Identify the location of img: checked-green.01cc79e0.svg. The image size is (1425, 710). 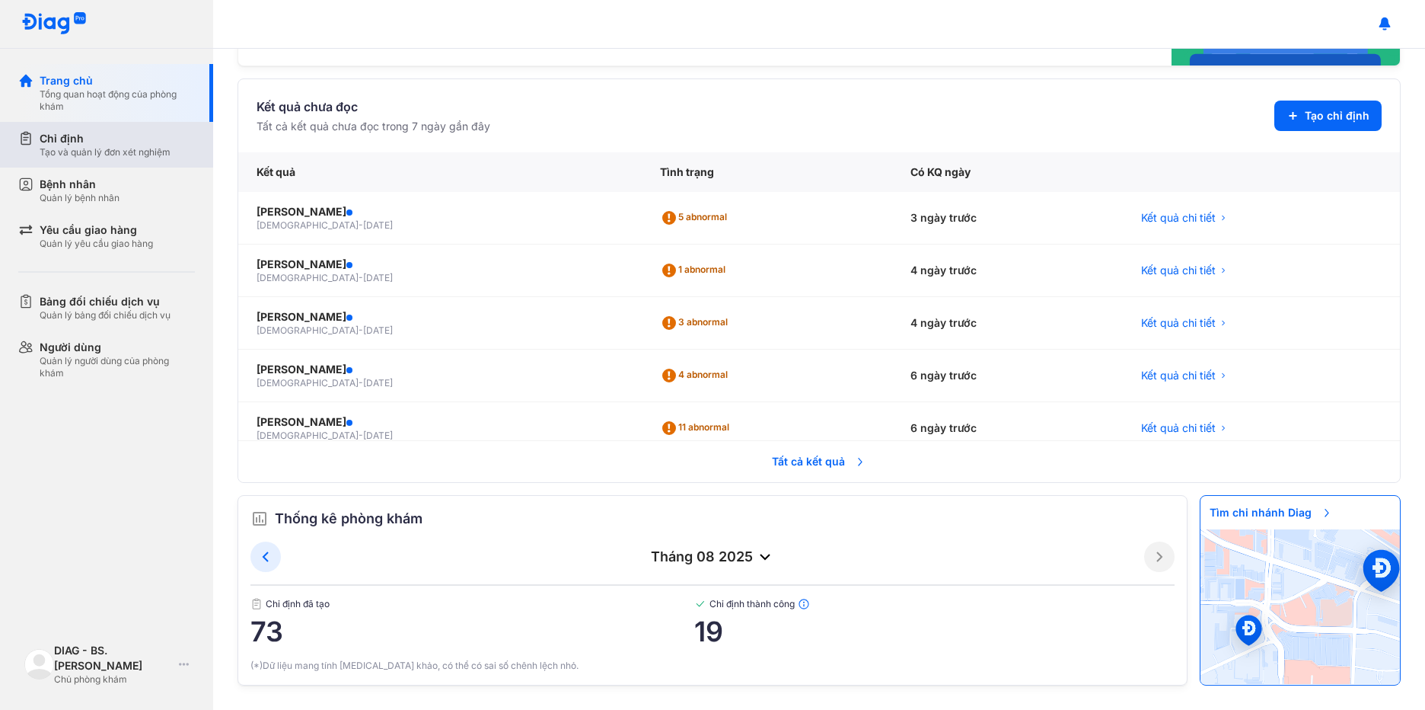
(700, 604).